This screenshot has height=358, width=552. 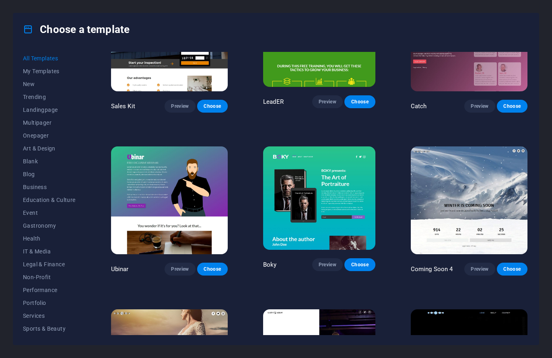 I want to click on button: New, so click(x=49, y=84).